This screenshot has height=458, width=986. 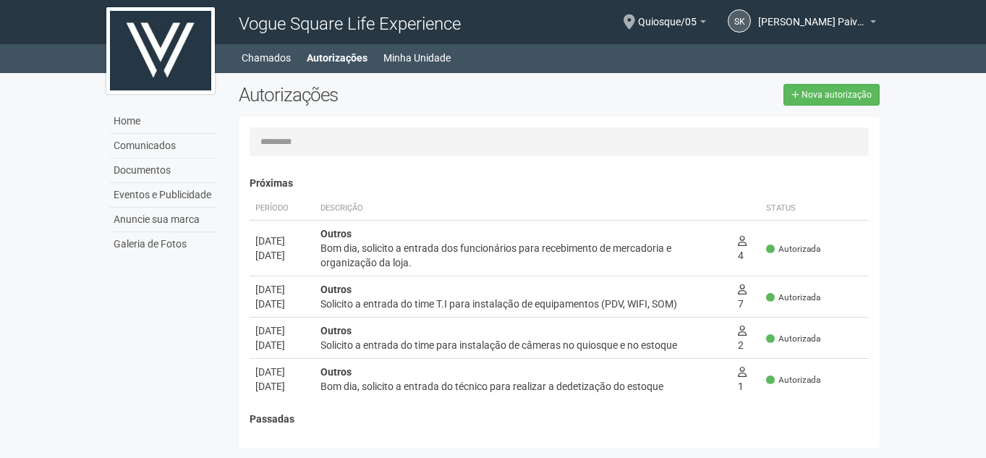 I want to click on span: 7, so click(x=742, y=297).